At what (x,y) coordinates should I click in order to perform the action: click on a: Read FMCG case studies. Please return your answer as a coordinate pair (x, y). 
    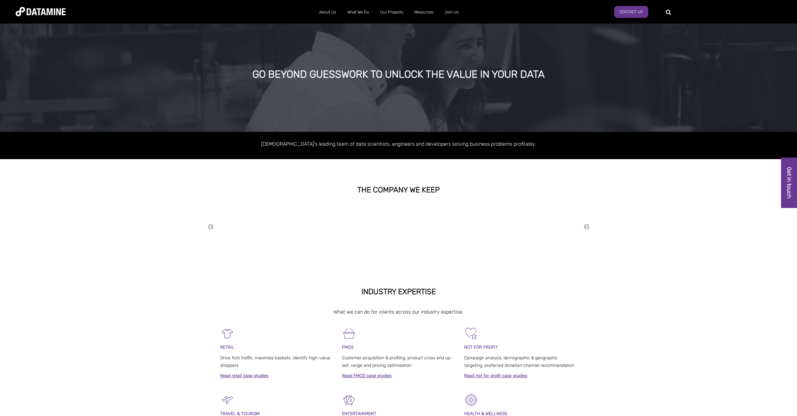
    Looking at the image, I should click on (367, 375).